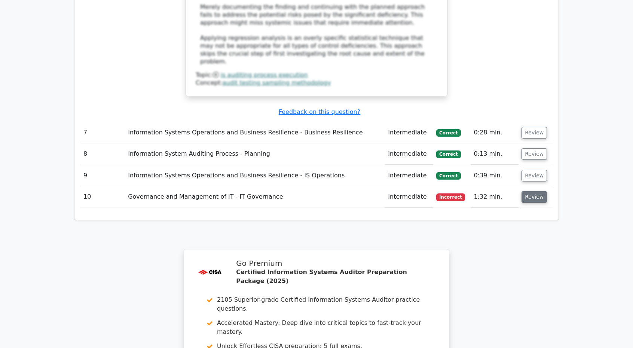  What do you see at coordinates (102, 133) in the screenshot?
I see `td: 7` at bounding box center [102, 133].